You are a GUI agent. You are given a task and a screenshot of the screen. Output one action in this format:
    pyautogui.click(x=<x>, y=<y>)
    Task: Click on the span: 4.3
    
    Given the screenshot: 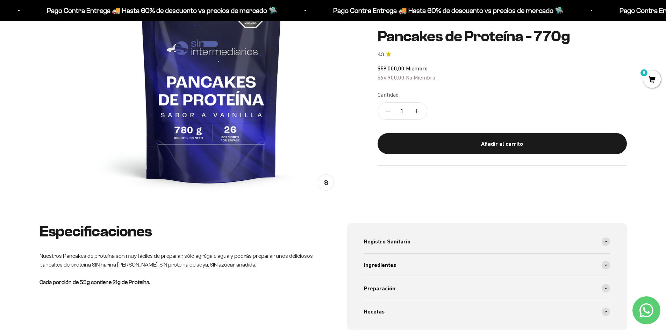 What is the action you would take?
    pyautogui.click(x=381, y=54)
    